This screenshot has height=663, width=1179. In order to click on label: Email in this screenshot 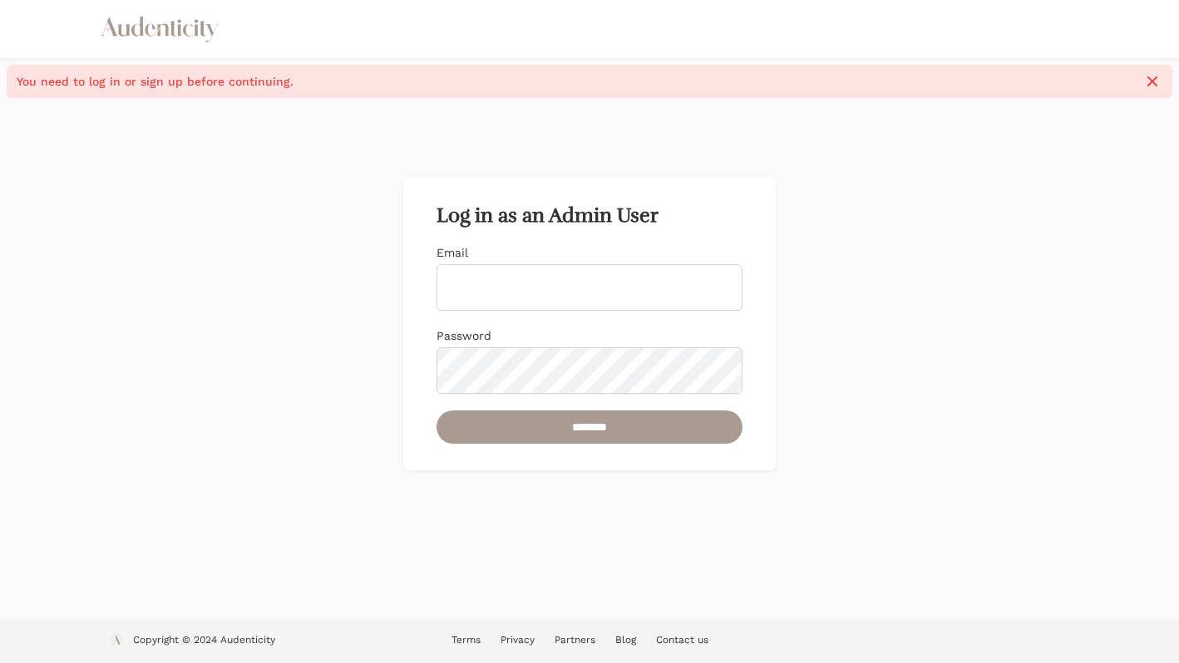, I will do `click(452, 253)`.